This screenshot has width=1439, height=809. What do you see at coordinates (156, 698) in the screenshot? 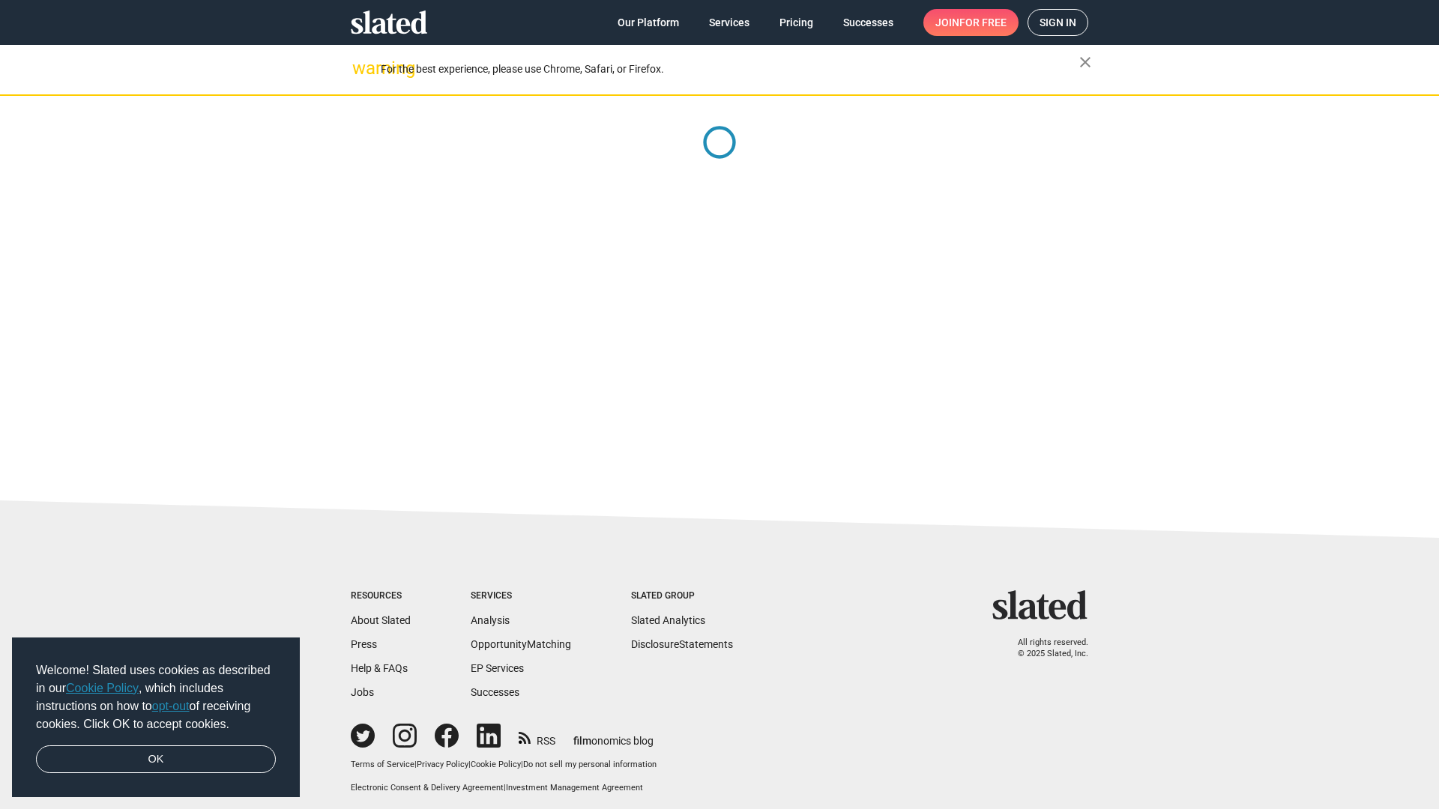
I see `span: Welcome! Slated uses cookies as described in our , which includes instructions on how to of recei...` at bounding box center [156, 698].